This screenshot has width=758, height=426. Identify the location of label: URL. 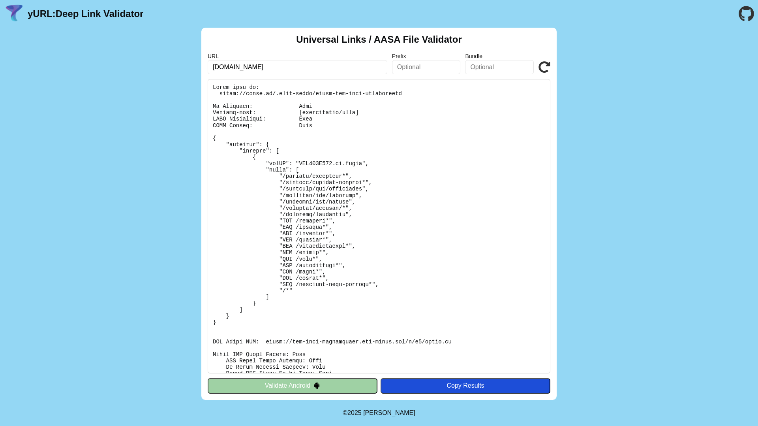
(297, 56).